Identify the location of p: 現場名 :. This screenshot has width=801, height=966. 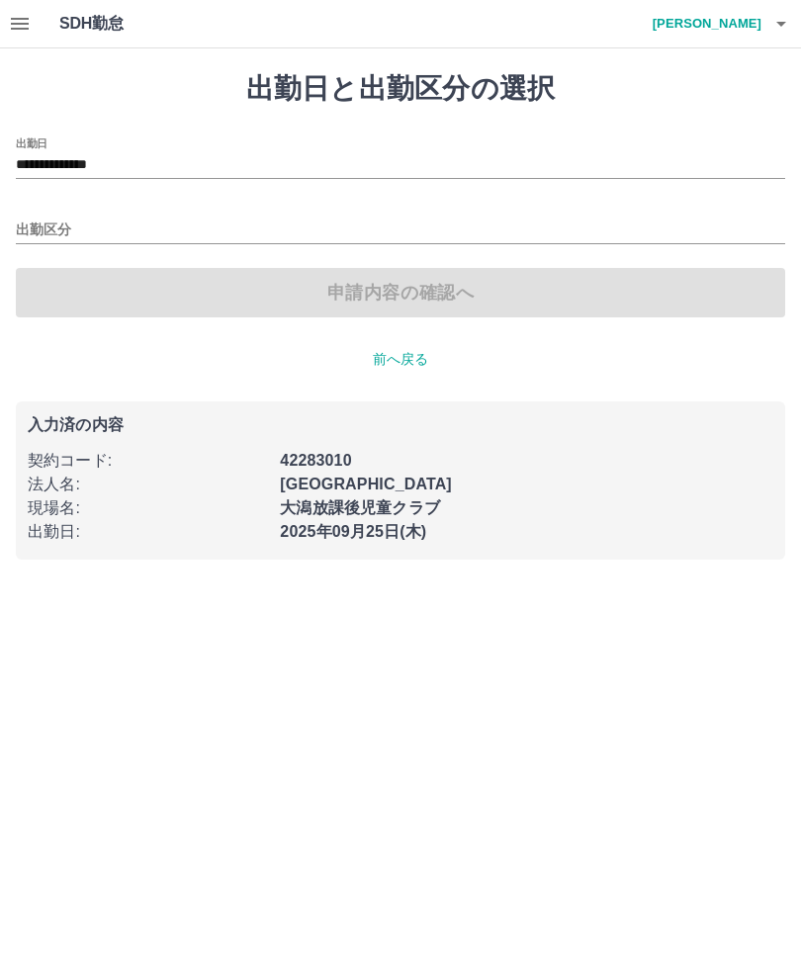
(147, 508).